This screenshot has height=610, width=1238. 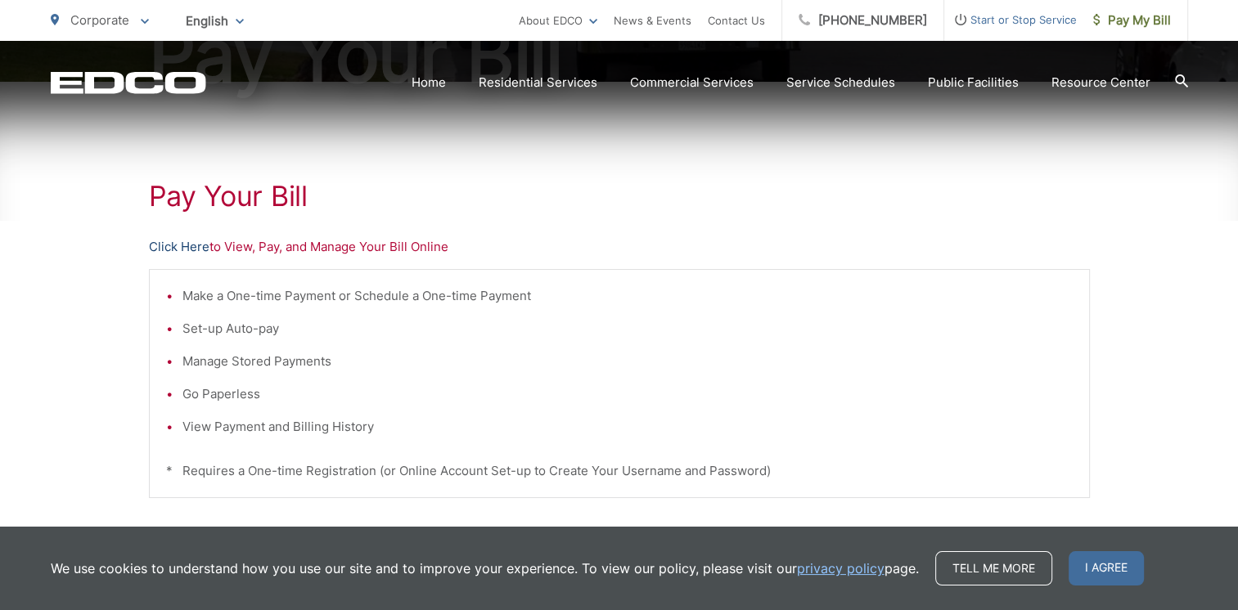 I want to click on p: to View, Pay, and Manage Your Bill Online, so click(x=619, y=247).